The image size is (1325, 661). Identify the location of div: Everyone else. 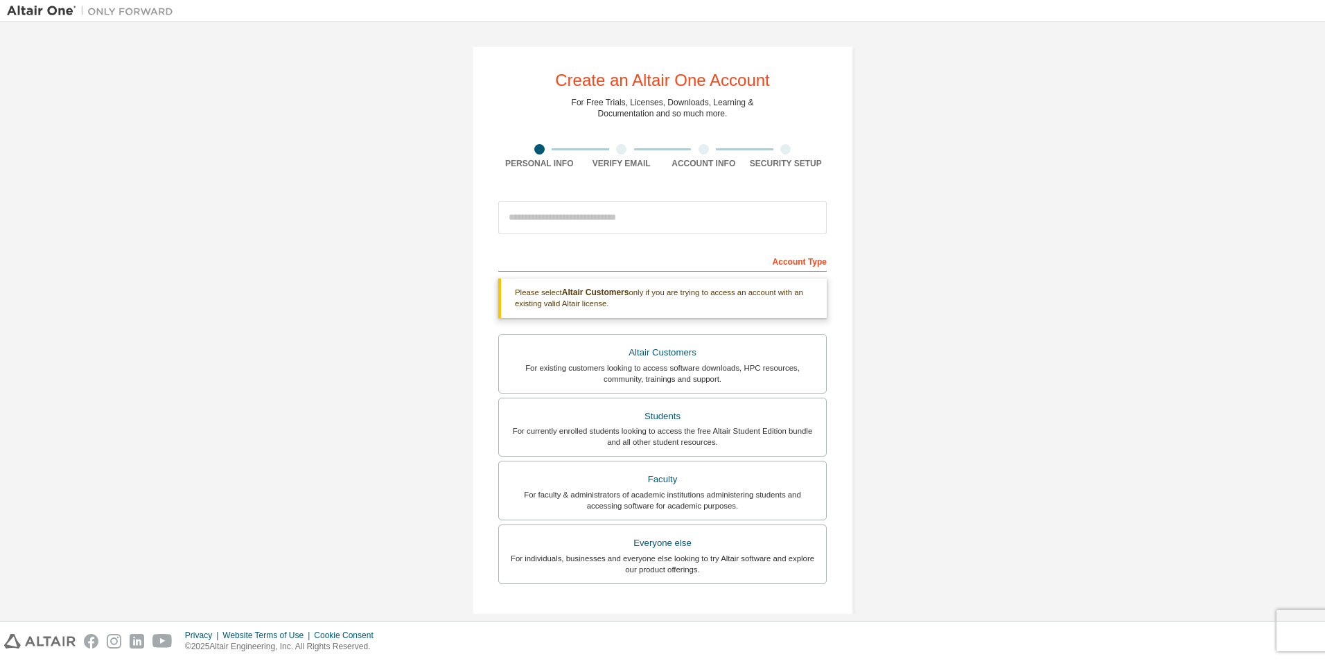
(662, 543).